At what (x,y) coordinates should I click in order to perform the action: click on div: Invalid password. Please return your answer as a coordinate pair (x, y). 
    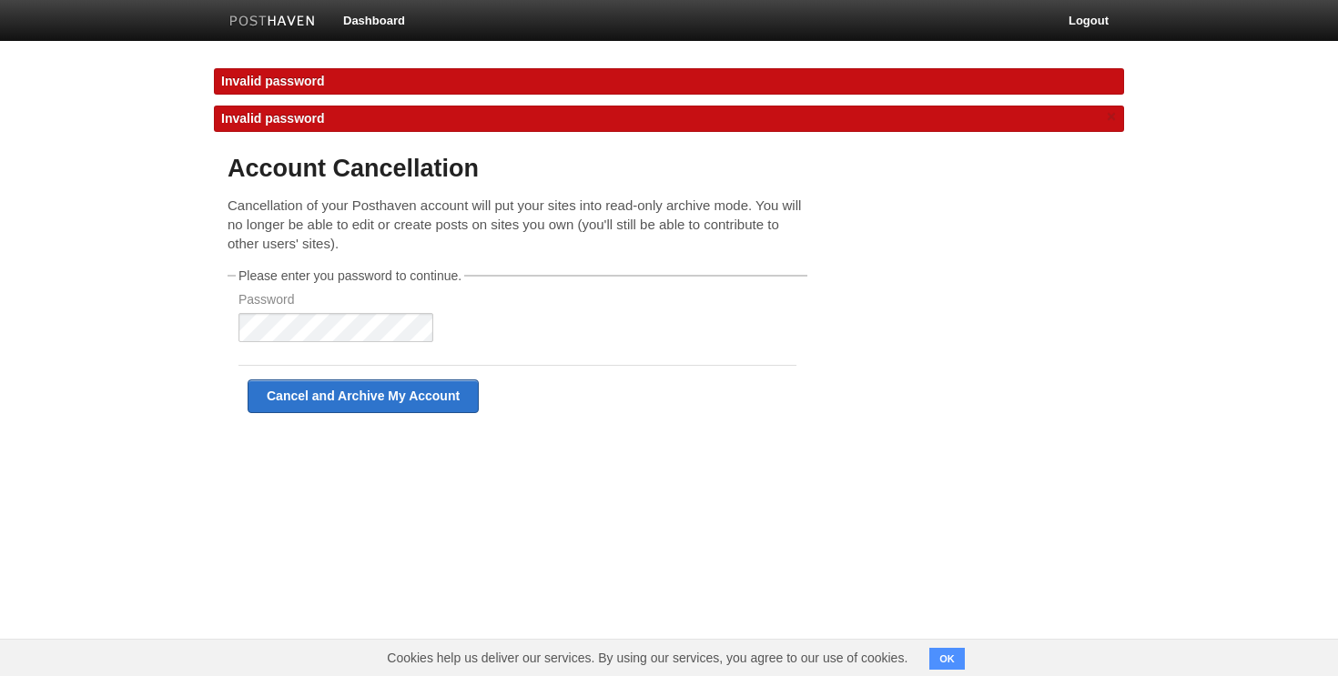
    Looking at the image, I should click on (669, 81).